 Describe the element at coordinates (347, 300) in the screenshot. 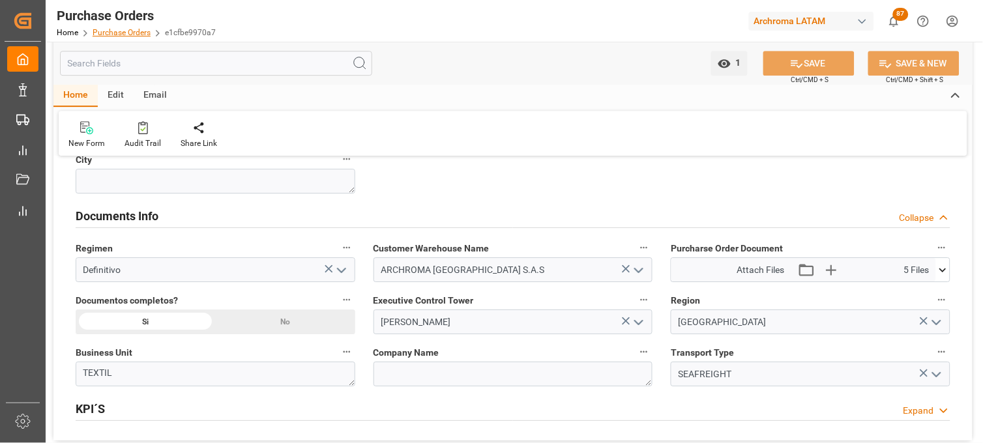

I see `button: Documentos completos?` at that location.